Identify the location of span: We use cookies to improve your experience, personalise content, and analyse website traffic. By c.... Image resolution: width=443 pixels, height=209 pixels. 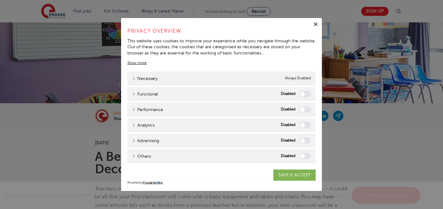
(212, 195).